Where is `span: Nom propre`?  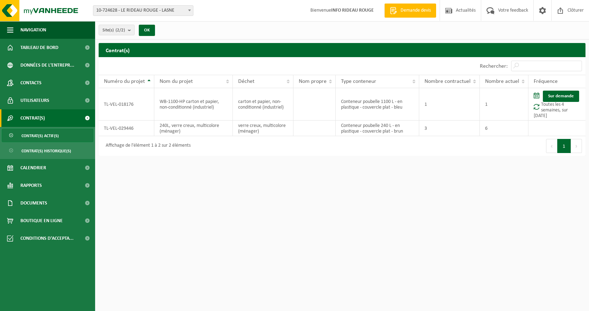 span: Nom propre is located at coordinates (312, 81).